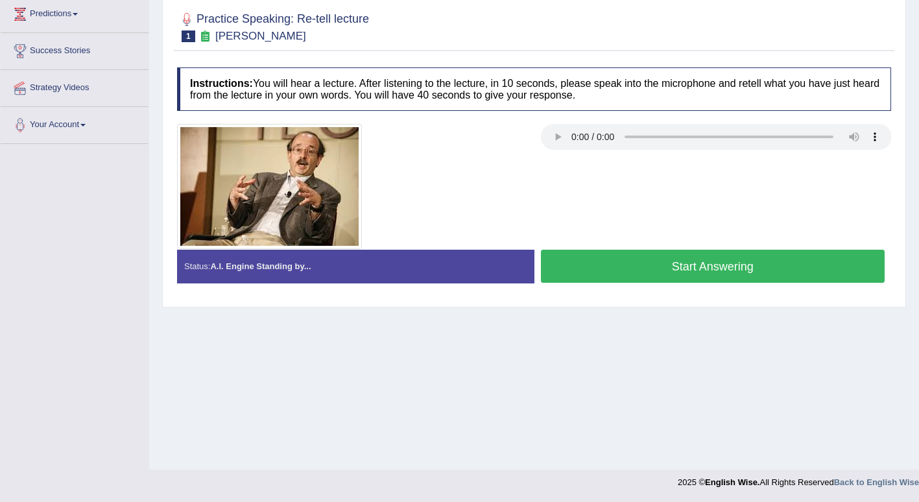  Describe the element at coordinates (534, 89) in the screenshot. I see `h4: You will hear a lecture. After listening to the lecture, in 10 seconds, please speak into the mic...` at that location.